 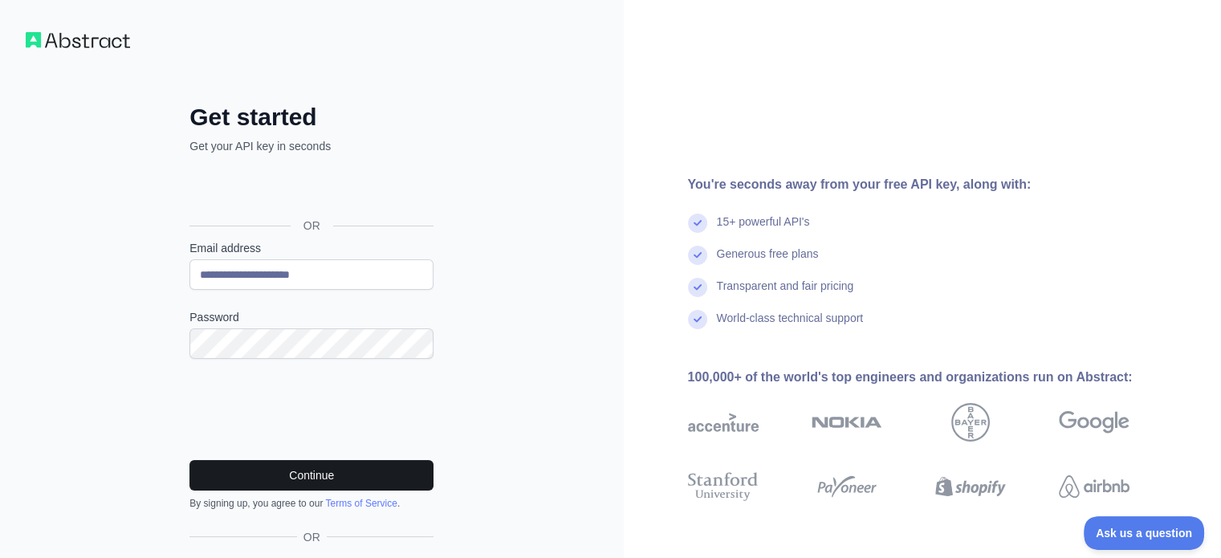 I want to click on a: Terms of Service, so click(x=360, y=503).